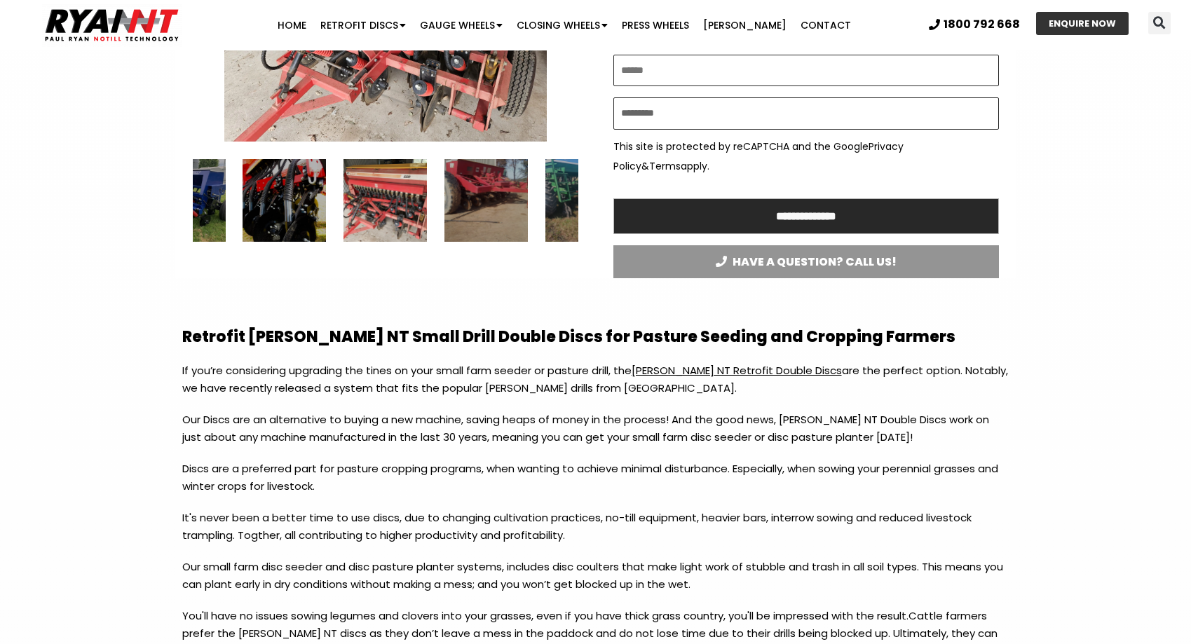  What do you see at coordinates (975, 25) in the screenshot?
I see `a: 1800 792 668` at bounding box center [975, 25].